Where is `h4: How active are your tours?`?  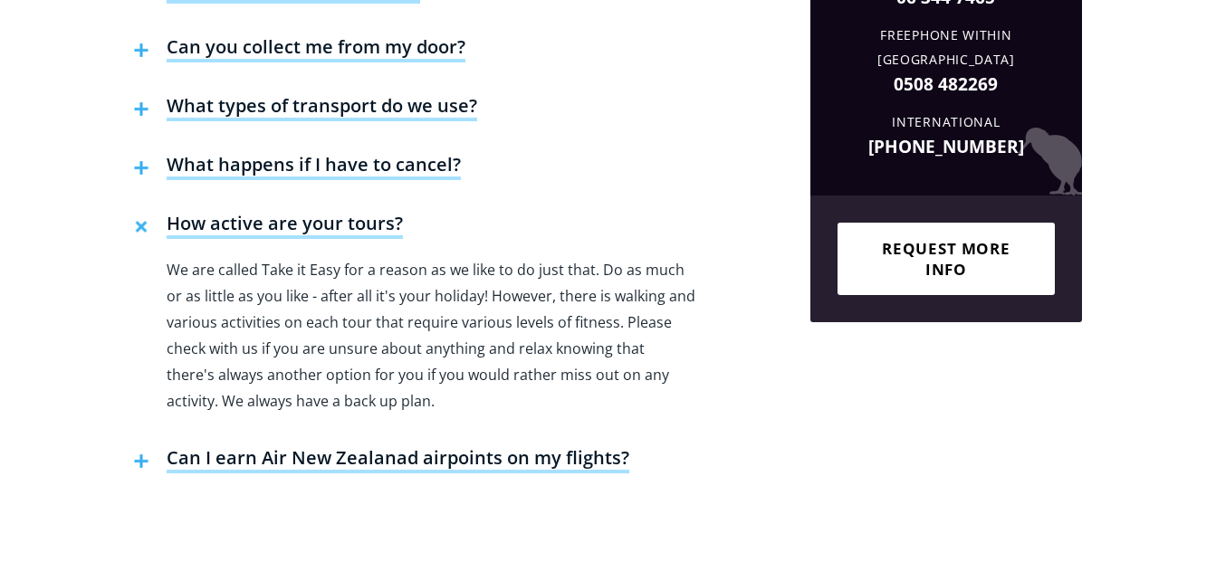 h4: How active are your tours? is located at coordinates (284, 226).